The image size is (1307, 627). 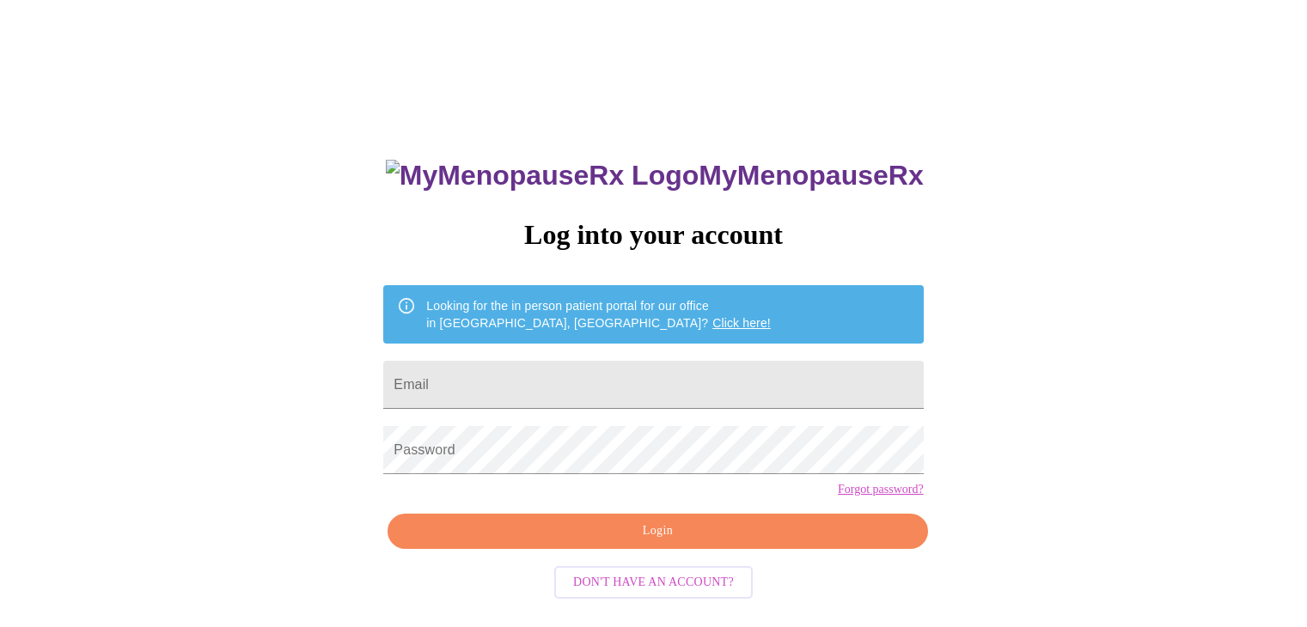 What do you see at coordinates (742, 323) in the screenshot?
I see `a: Click here!` at bounding box center [742, 323].